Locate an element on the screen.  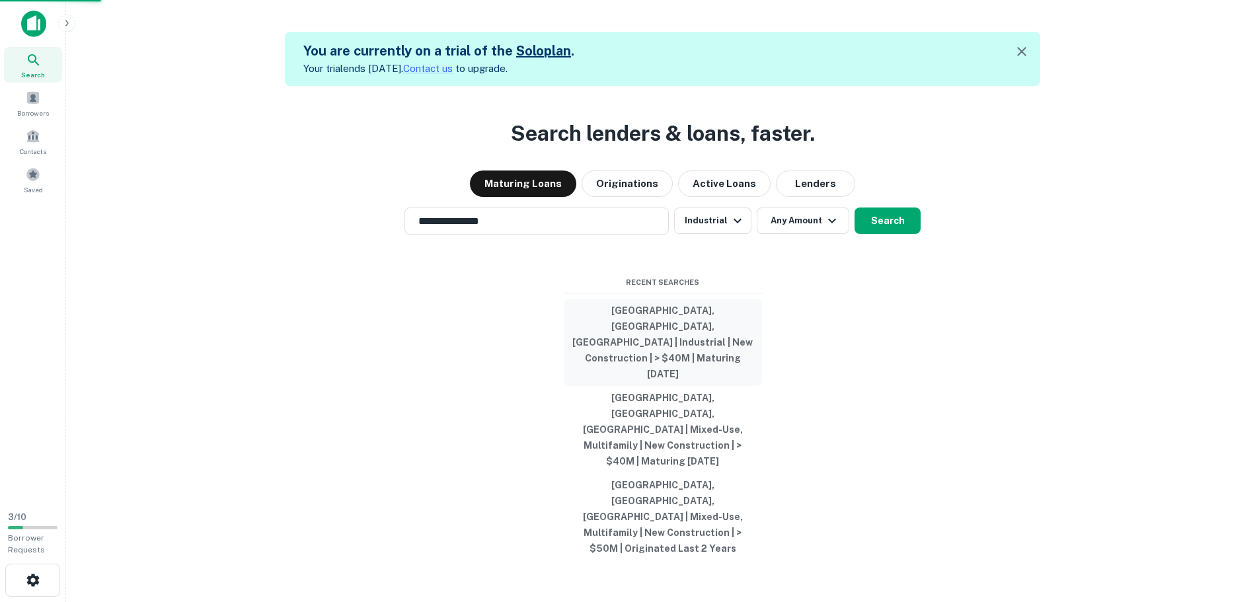
a: Contact us is located at coordinates (427, 68).